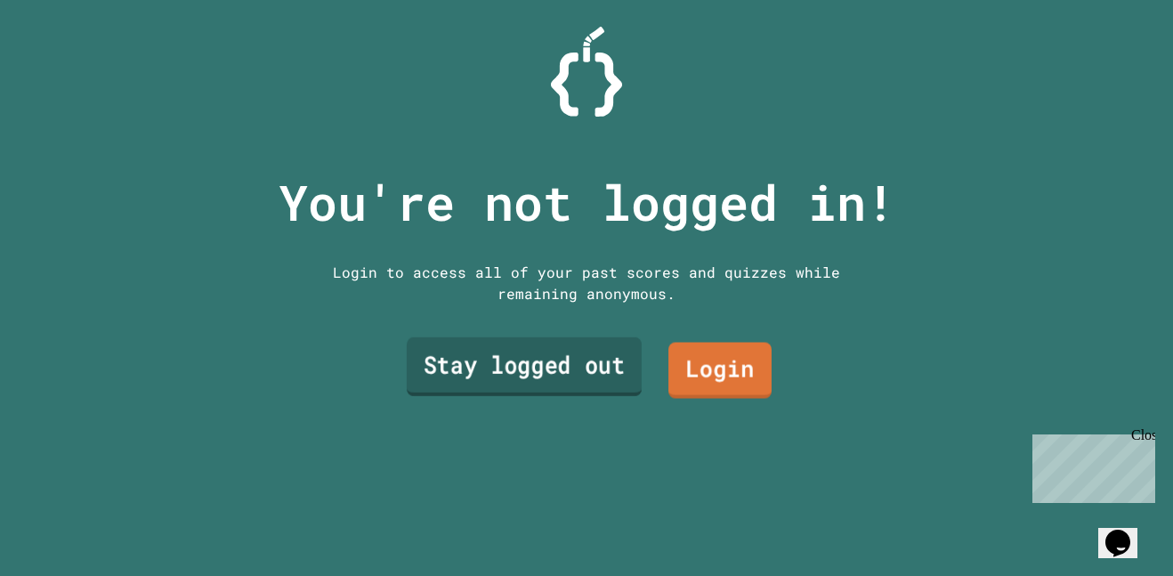  What do you see at coordinates (587, 202) in the screenshot?
I see `p: You're not logged in!` at bounding box center [587, 202].